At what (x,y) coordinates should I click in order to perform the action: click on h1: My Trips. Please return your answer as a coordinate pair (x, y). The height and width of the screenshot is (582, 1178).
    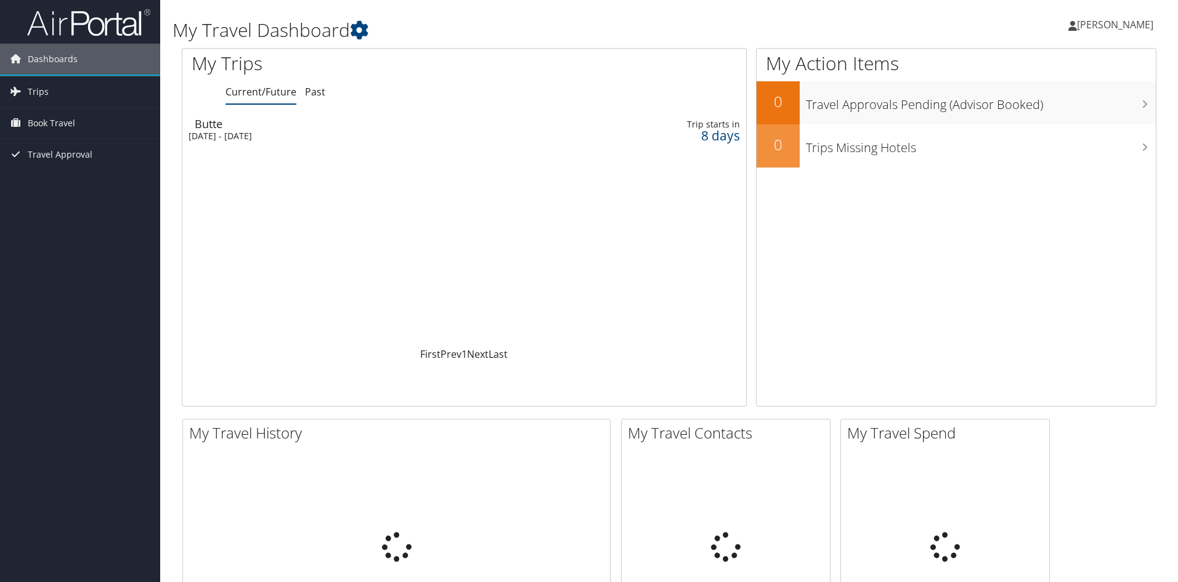
    Looking at the image, I should click on (347, 63).